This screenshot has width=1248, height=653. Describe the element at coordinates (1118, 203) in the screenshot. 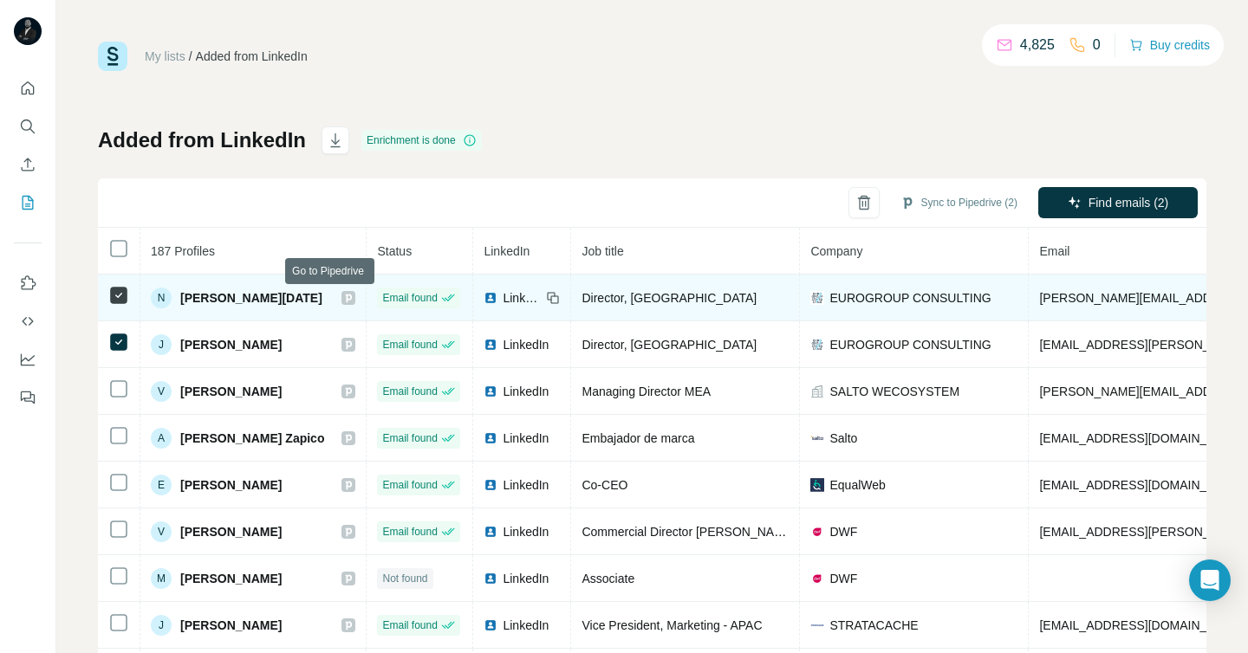

I see `button: Find emails (2)` at that location.